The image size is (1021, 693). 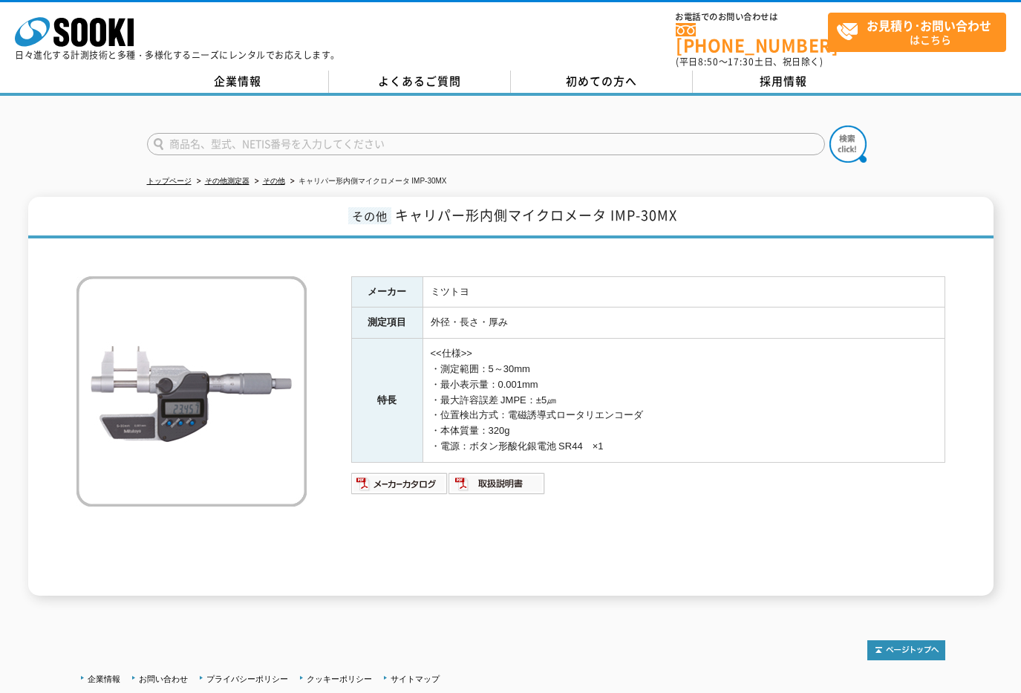 What do you see at coordinates (169, 180) in the screenshot?
I see `a: トップページ` at bounding box center [169, 180].